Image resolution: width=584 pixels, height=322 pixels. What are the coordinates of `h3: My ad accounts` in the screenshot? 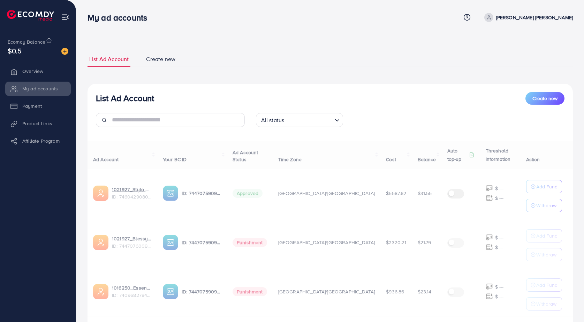 It's located at (120, 17).